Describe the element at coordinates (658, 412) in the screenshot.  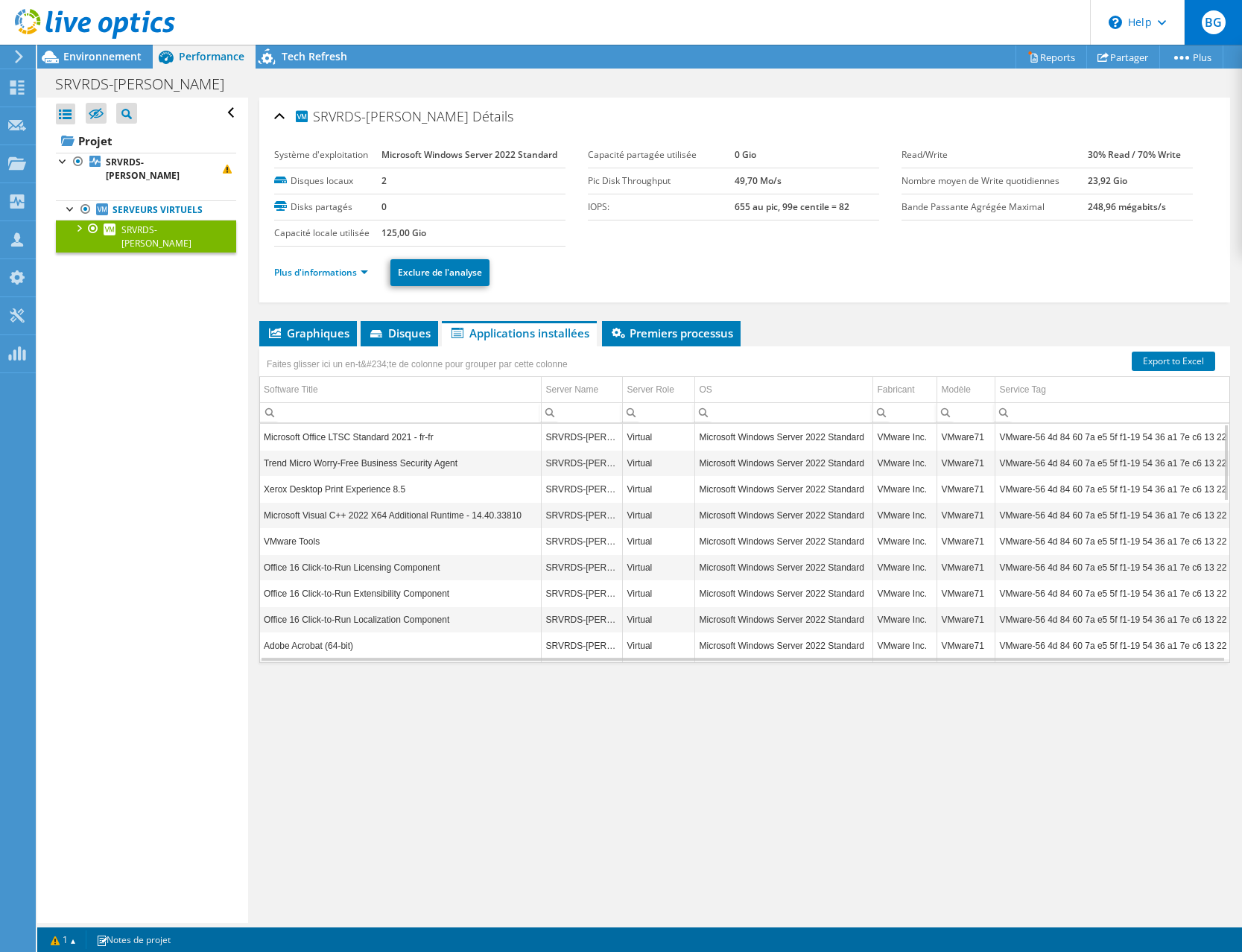
I see `td: Column Server Role, Filter cell` at that location.